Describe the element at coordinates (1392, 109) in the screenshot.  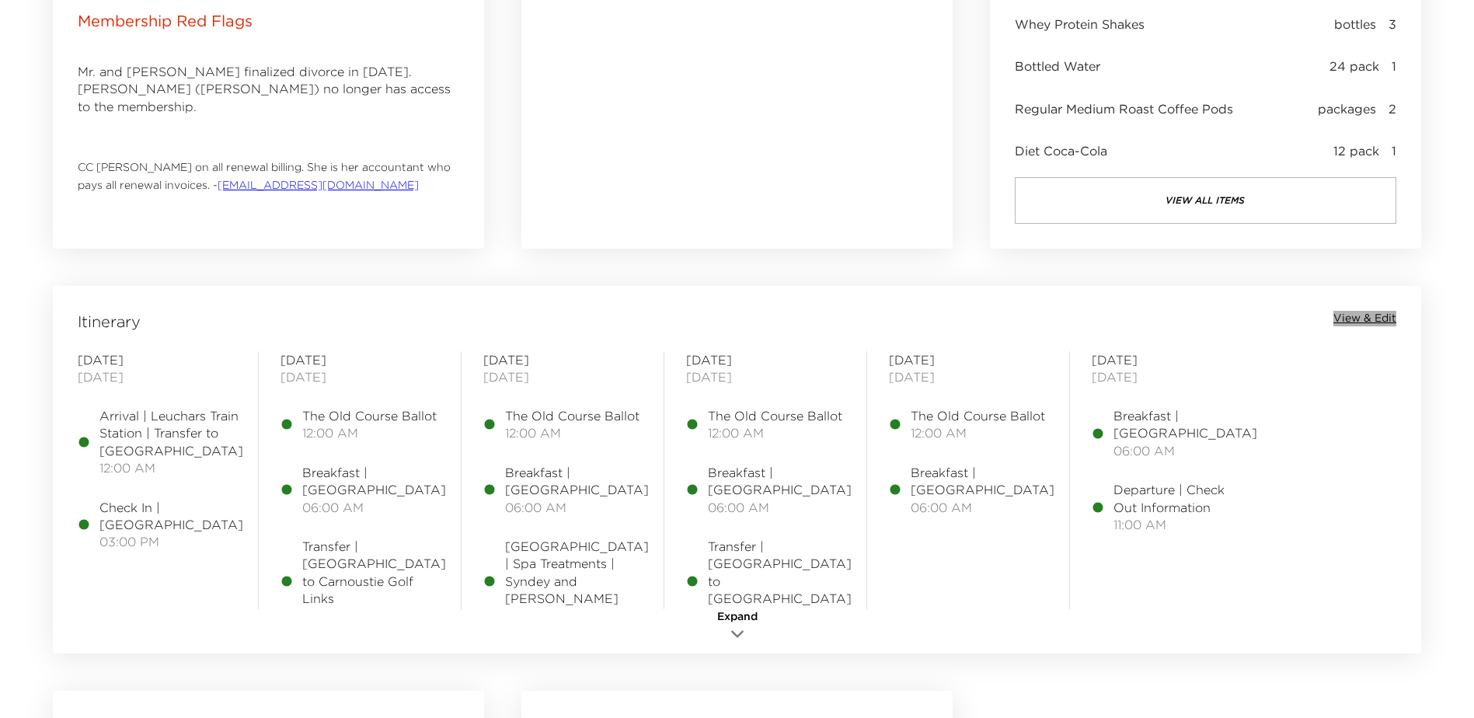
I see `span: 2` at that location.